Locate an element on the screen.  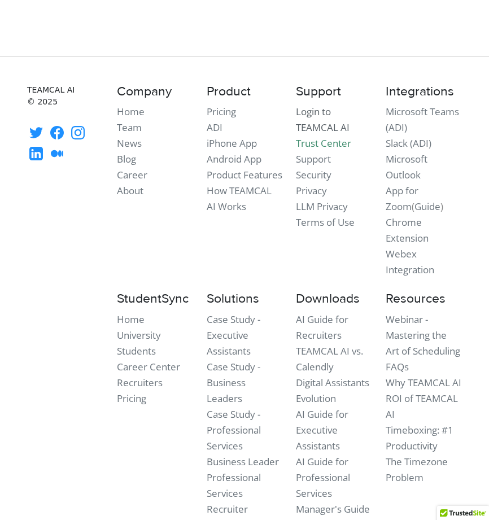
a: ADI is located at coordinates (215, 127).